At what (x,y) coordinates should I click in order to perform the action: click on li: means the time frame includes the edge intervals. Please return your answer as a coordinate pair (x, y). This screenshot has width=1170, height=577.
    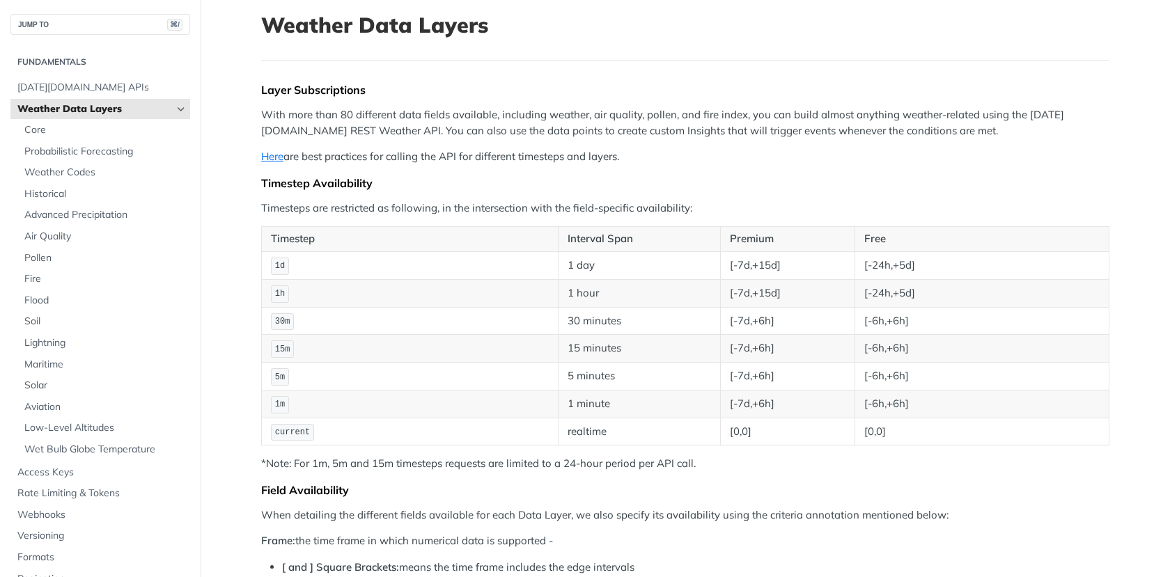
    Looking at the image, I should click on (696, 568).